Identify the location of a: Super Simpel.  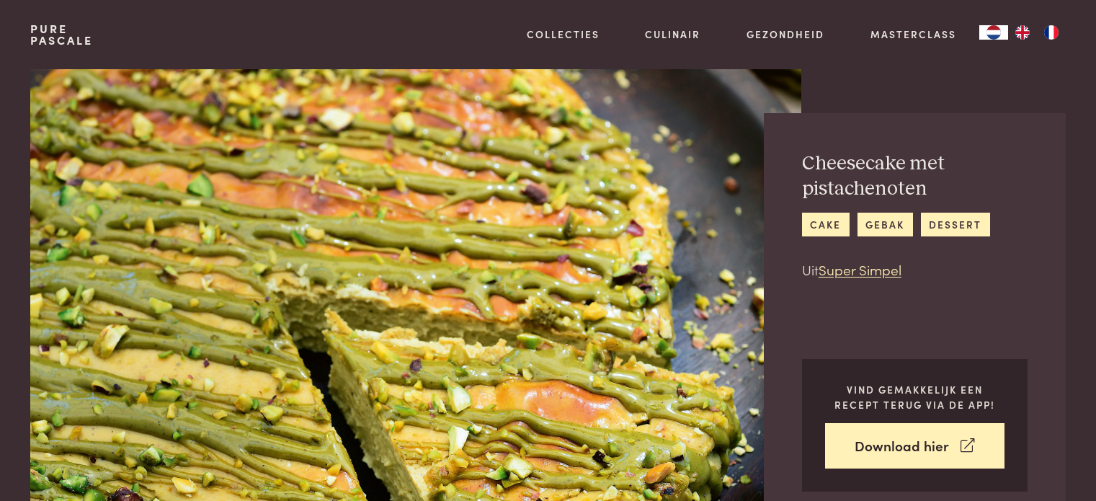
(860, 269).